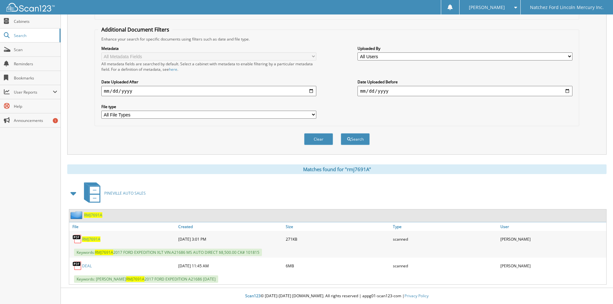 This screenshot has width=613, height=304. I want to click on a: DEAL, so click(87, 266).